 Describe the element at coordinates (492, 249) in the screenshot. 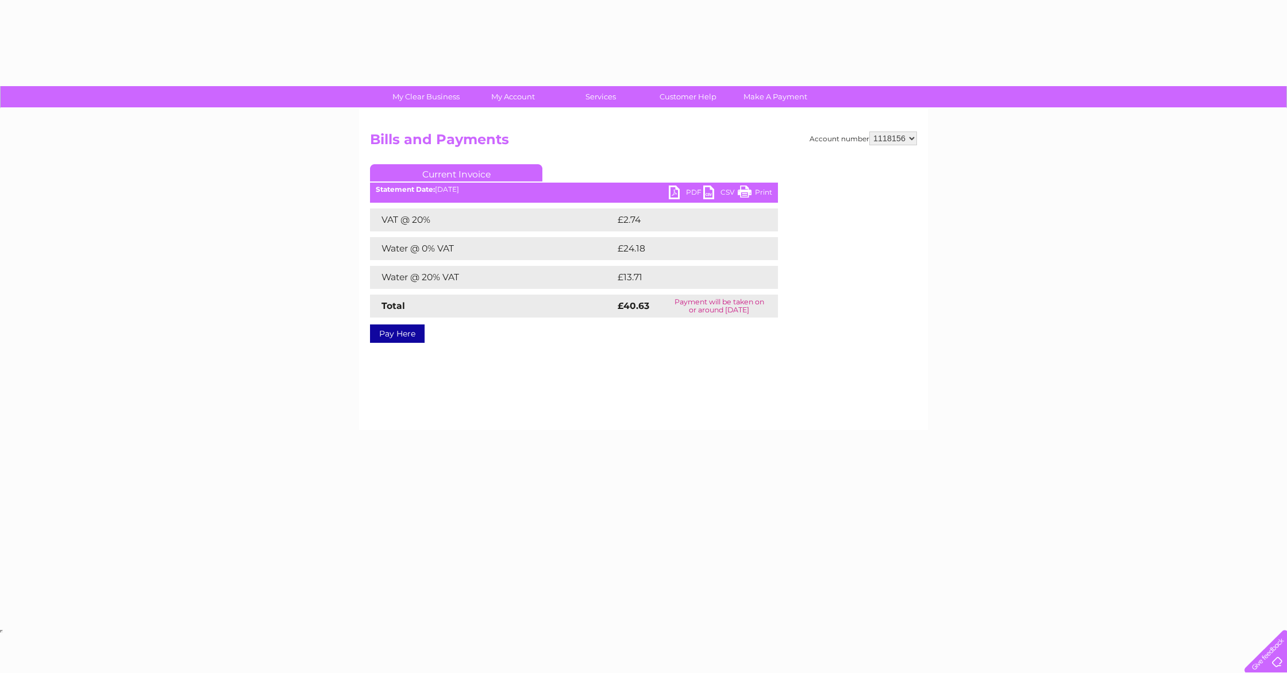

I see `td: Water @ 0% VAT` at that location.